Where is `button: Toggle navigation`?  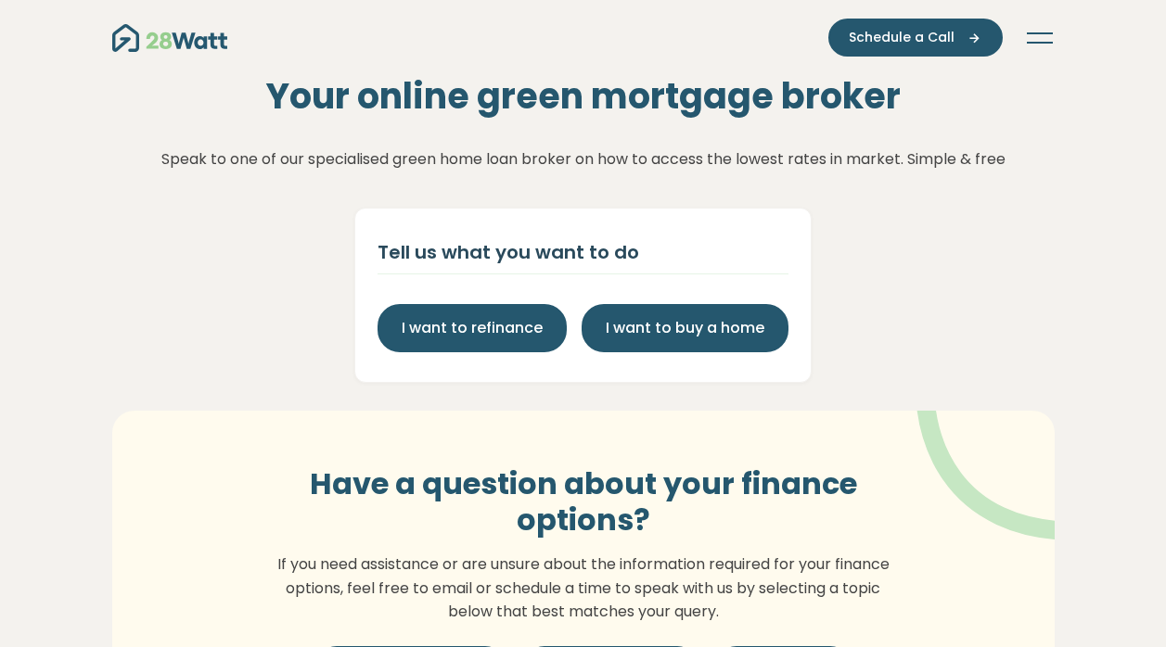 button: Toggle navigation is located at coordinates (1040, 38).